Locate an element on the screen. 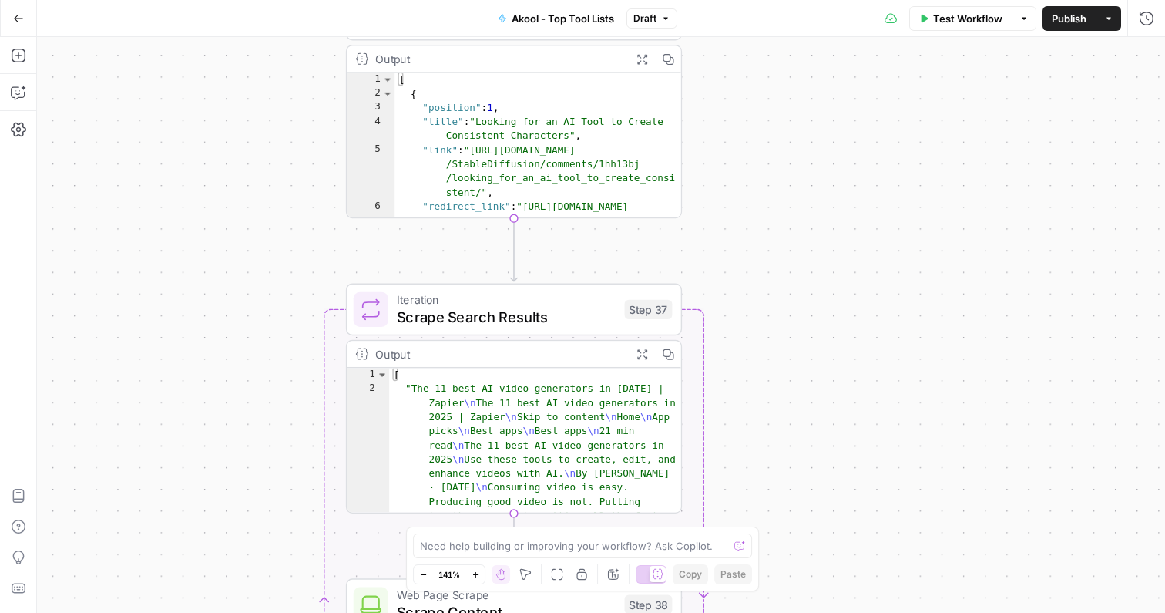 This screenshot has width=1165, height=613. span: Toggle code folding, rows 1 through 31 is located at coordinates (387, 80).